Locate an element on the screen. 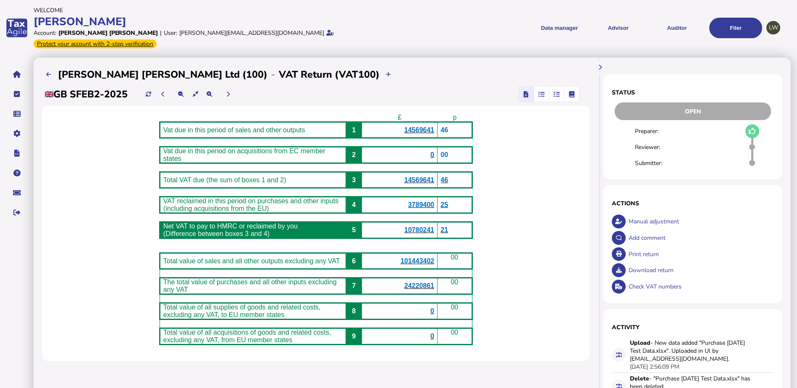 The width and height of the screenshot is (797, 388). span: The total value of purchases and all other inputs excluding any VAT is located at coordinates (250, 286).